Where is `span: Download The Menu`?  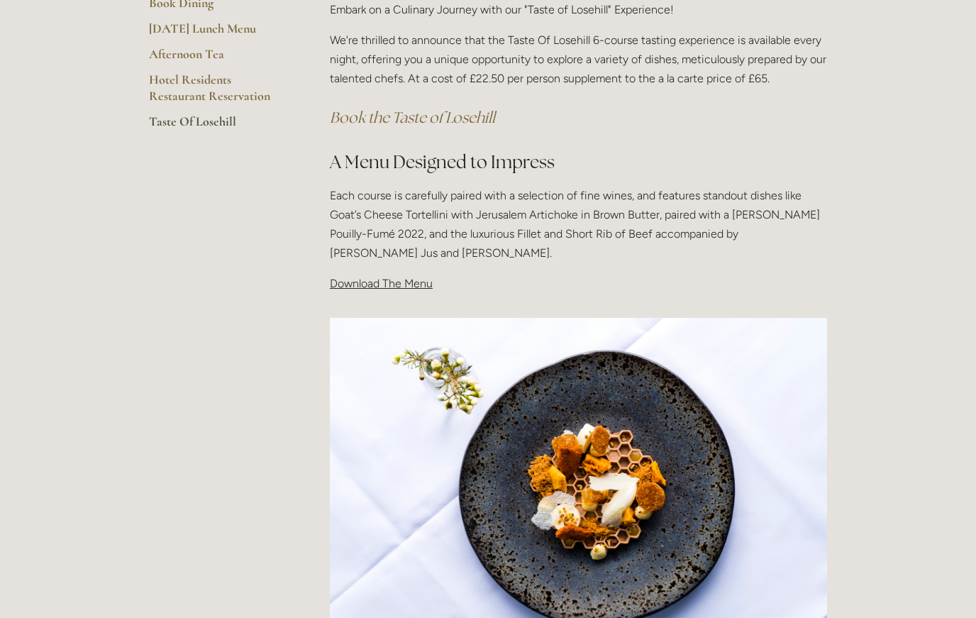
span: Download The Menu is located at coordinates (381, 284).